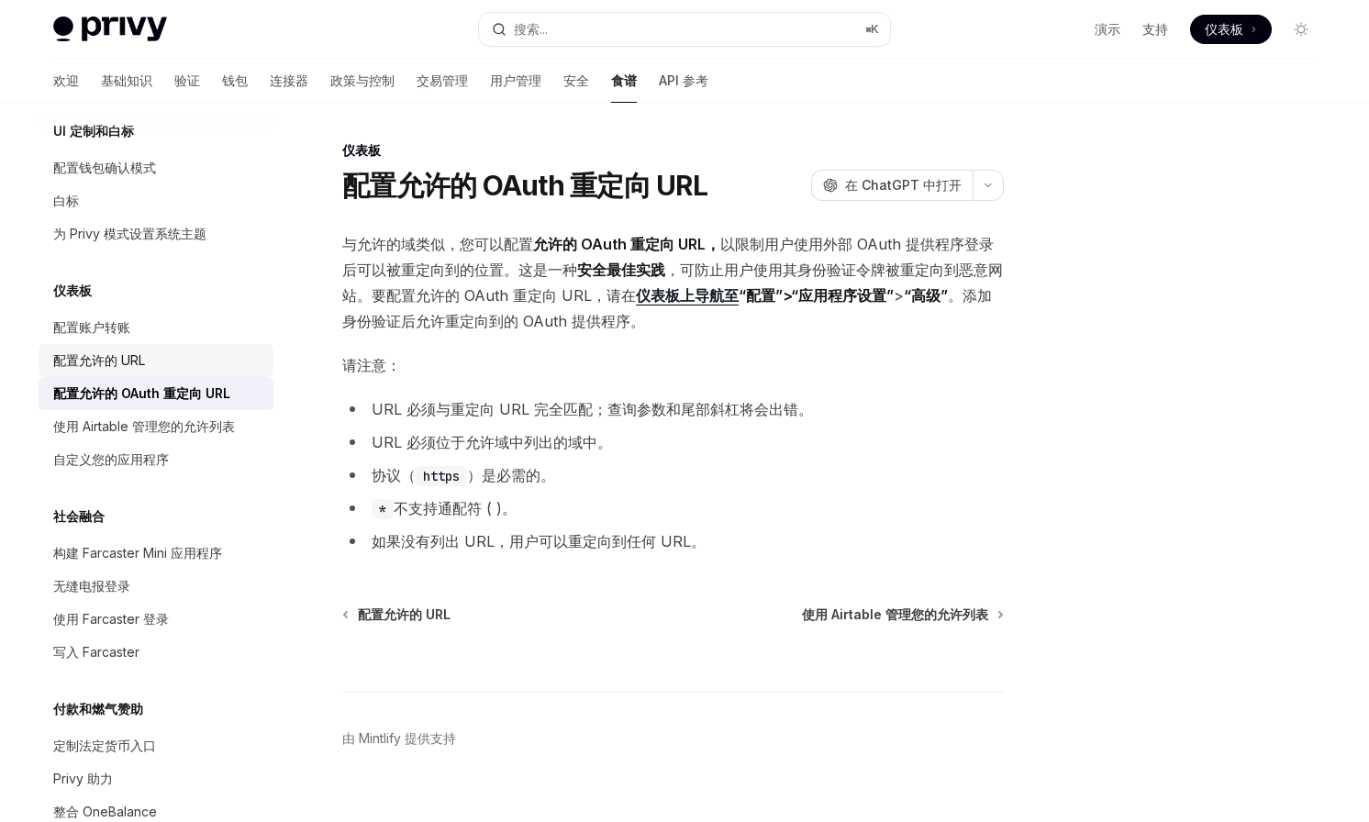 The height and width of the screenshot is (822, 1369). What do you see at coordinates (1302, 29) in the screenshot?
I see `button: 切换暗模式` at bounding box center [1302, 29].